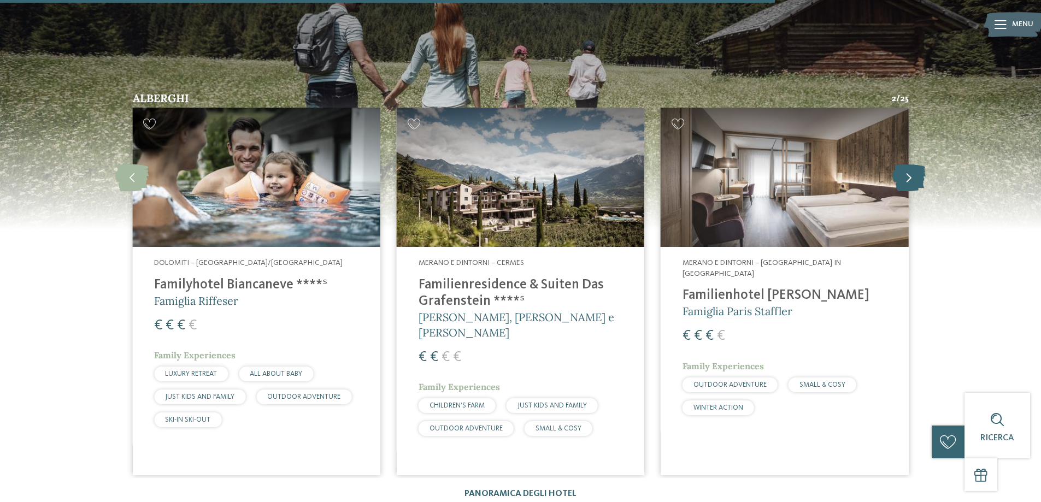 The height and width of the screenshot is (502, 1041). Describe the element at coordinates (894, 99) in the screenshot. I see `span: 2` at that location.